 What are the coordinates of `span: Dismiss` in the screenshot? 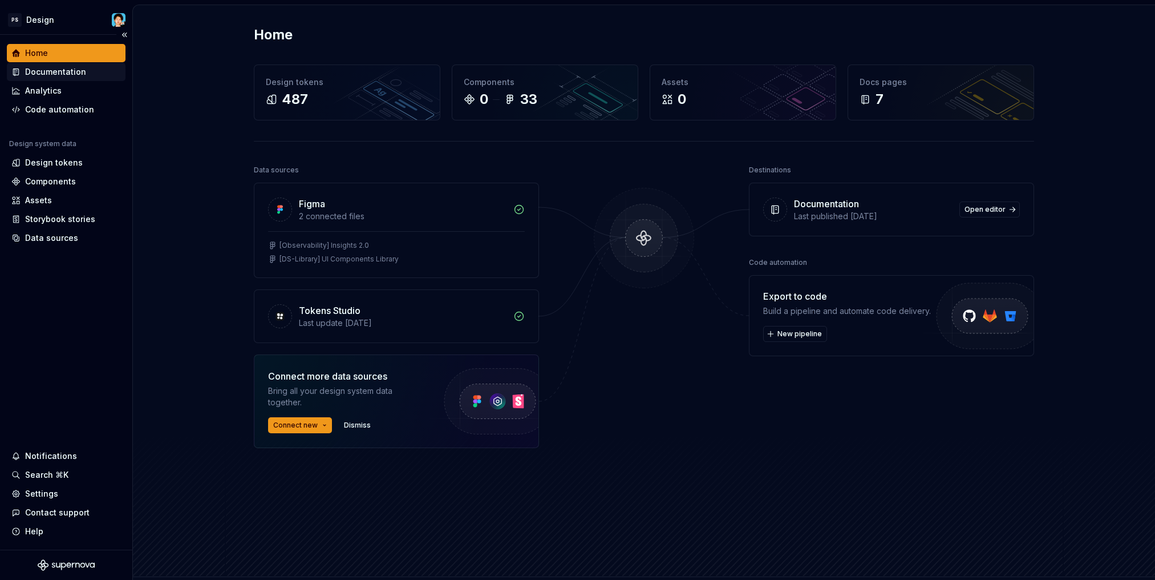 It's located at (357, 425).